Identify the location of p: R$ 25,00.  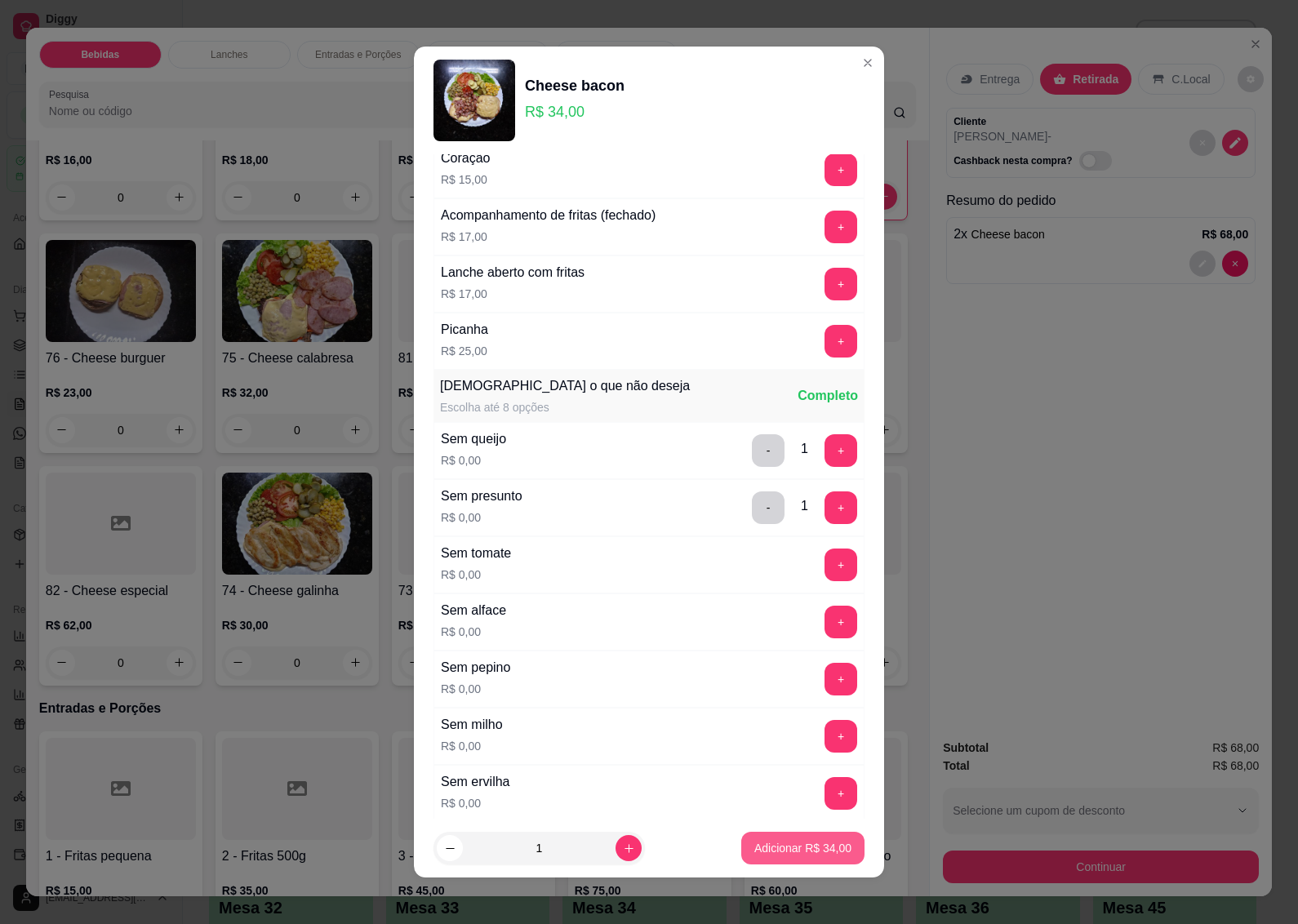
(464, 351).